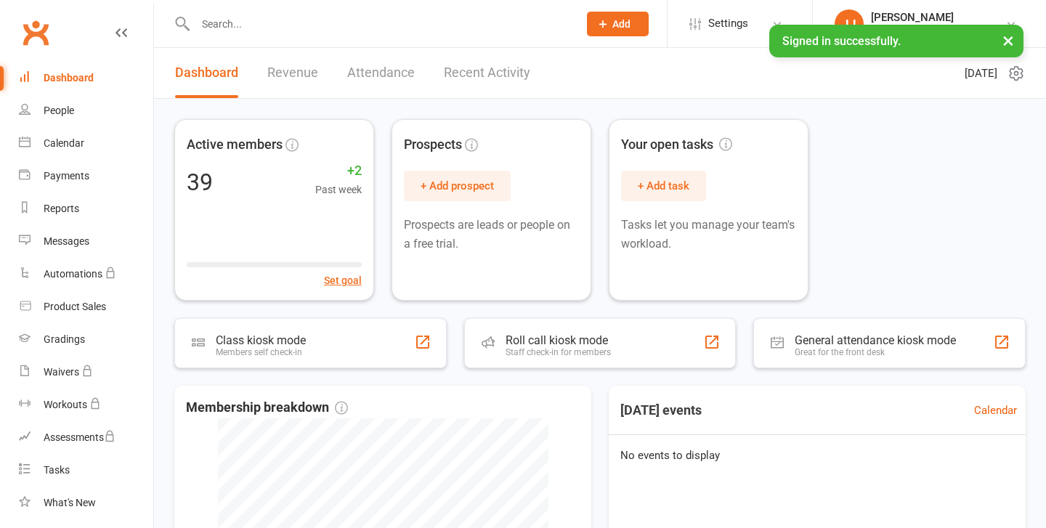 The height and width of the screenshot is (528, 1046). What do you see at coordinates (200, 182) in the screenshot?
I see `div: 39` at bounding box center [200, 182].